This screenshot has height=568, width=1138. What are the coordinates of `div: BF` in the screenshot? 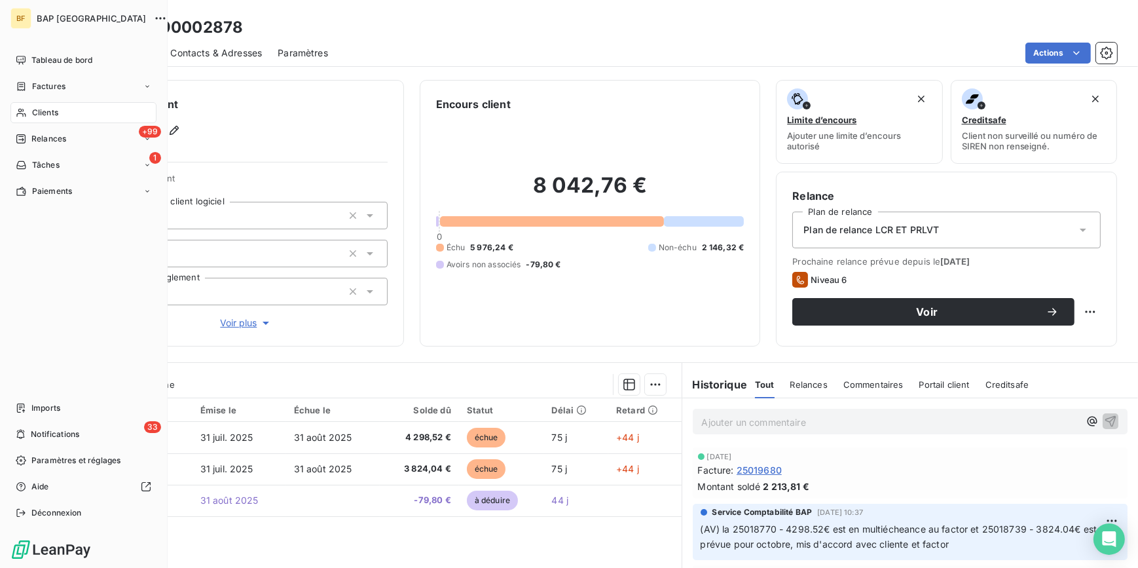 It's located at (21, 18).